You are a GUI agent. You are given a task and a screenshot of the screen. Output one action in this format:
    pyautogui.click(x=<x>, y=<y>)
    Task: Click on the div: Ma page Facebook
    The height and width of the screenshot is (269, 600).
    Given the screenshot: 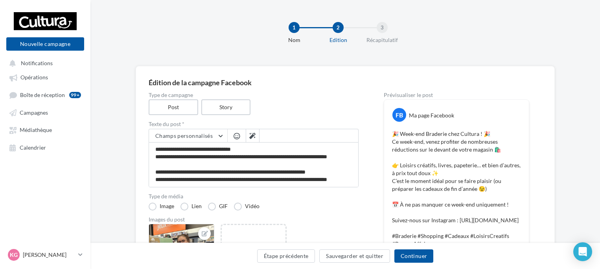 What is the action you would take?
    pyautogui.click(x=432, y=116)
    